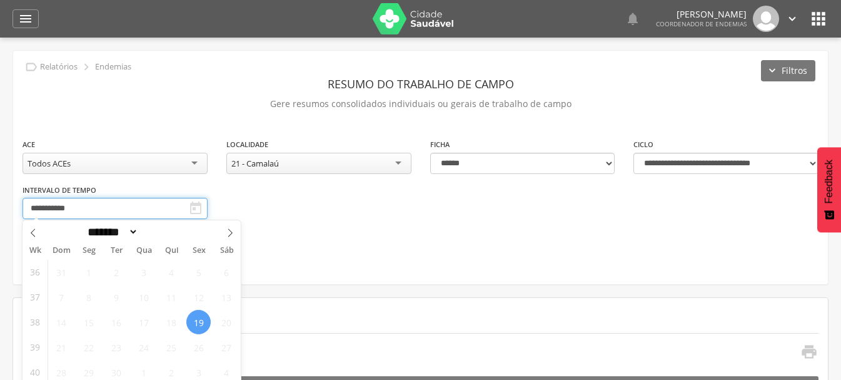 This screenshot has width=841, height=380. What do you see at coordinates (35, 296) in the screenshot?
I see `span: 37` at bounding box center [35, 296].